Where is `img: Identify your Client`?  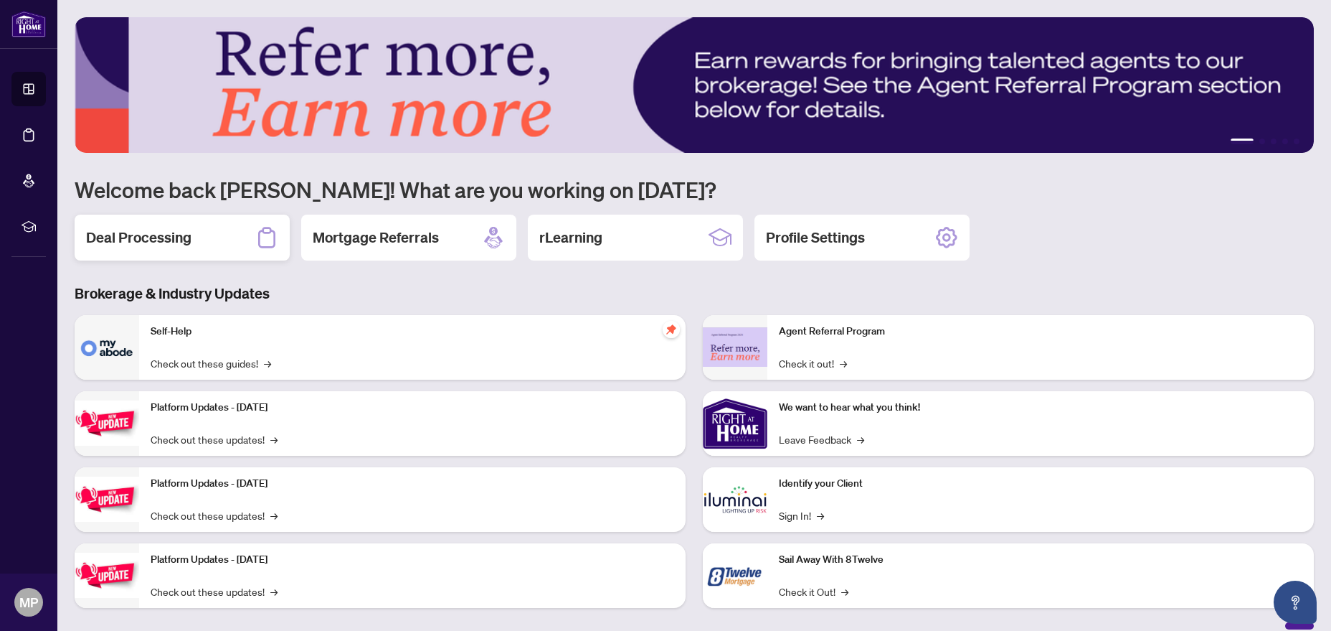 img: Identify your Client is located at coordinates (735, 499).